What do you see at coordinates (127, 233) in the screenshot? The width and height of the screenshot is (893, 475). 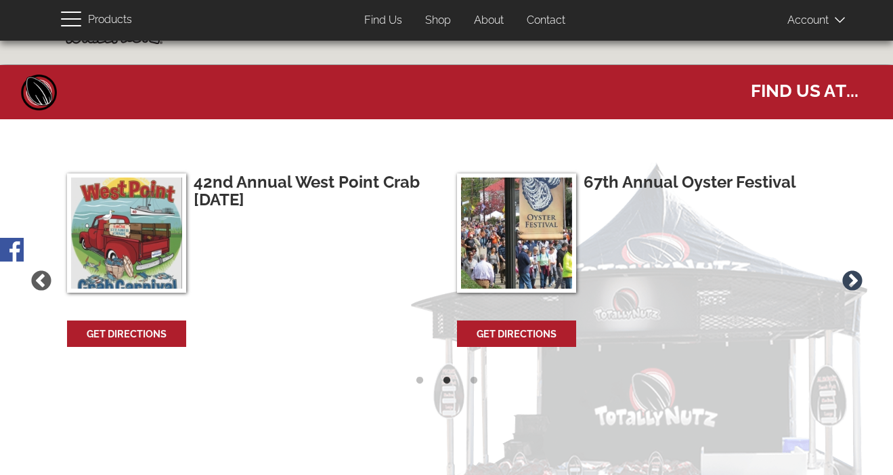 I see `img: West Point Crab Carnival poster containing a cartoon styled image of a red pickup truck. A tradit...` at bounding box center [127, 233].